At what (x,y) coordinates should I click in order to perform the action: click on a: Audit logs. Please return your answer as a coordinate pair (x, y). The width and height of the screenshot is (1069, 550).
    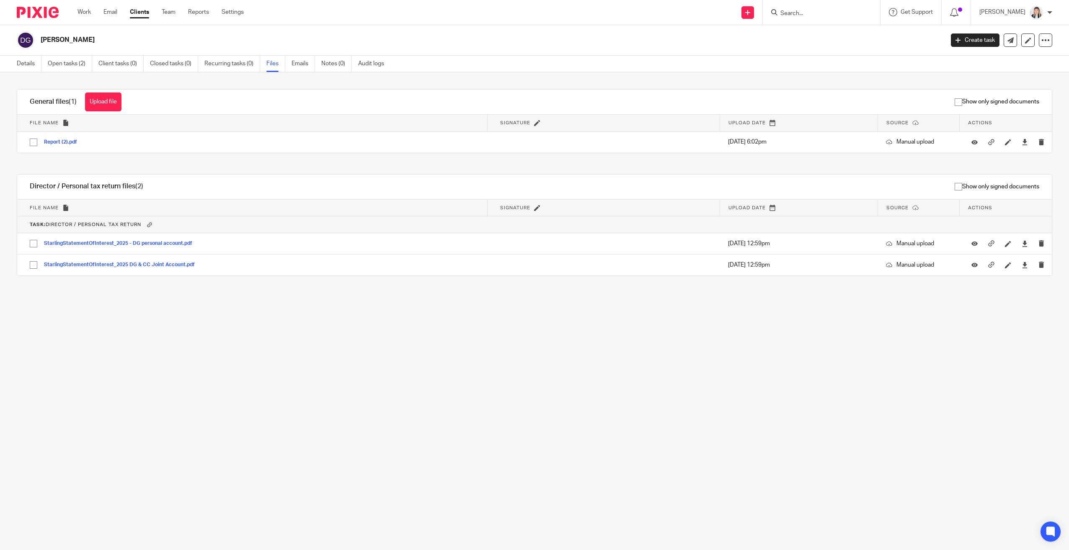
    Looking at the image, I should click on (374, 64).